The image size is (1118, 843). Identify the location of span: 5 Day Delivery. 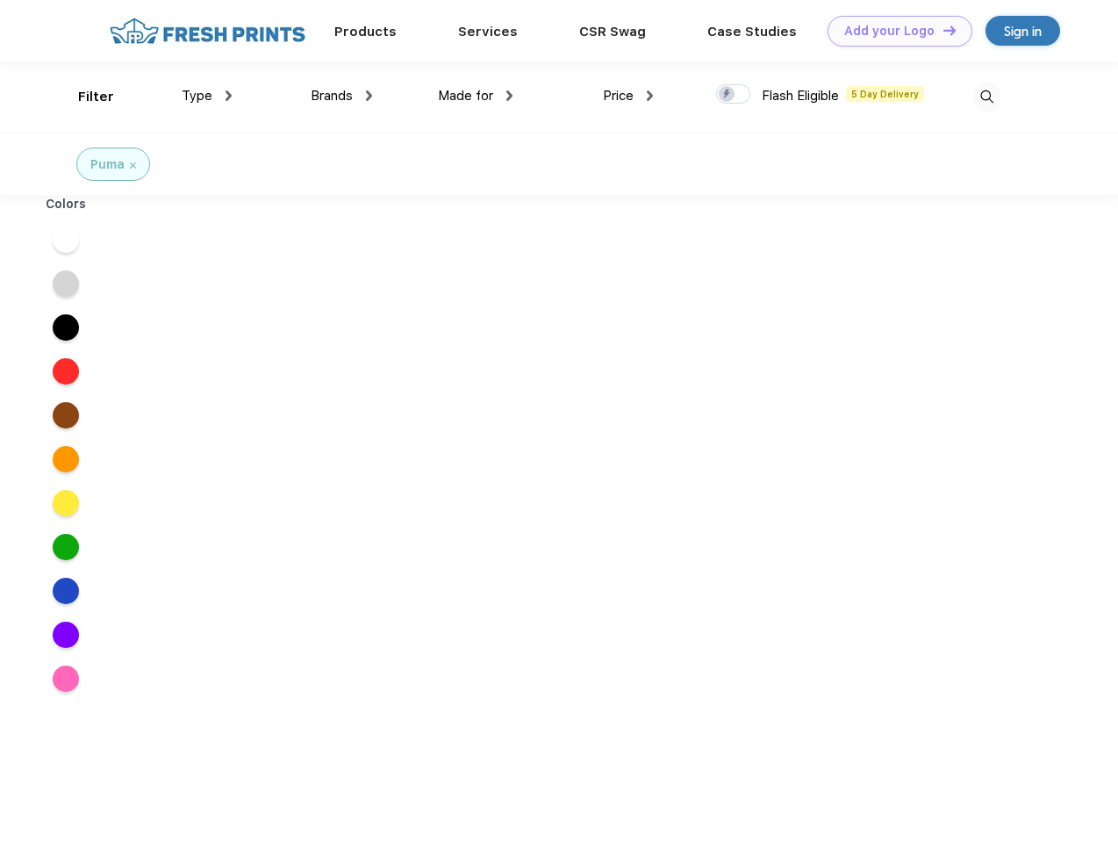
(885, 94).